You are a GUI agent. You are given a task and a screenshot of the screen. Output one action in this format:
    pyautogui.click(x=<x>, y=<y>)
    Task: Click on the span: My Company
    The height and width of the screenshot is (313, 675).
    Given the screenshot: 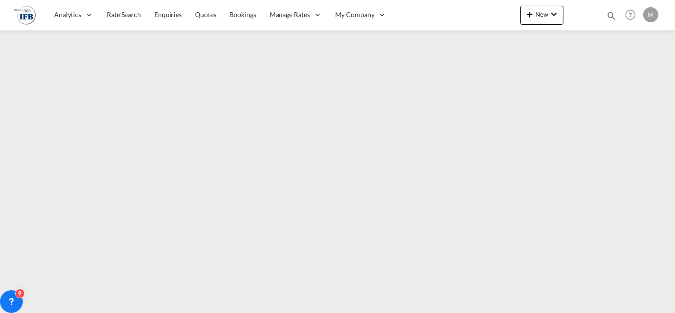 What is the action you would take?
    pyautogui.click(x=355, y=15)
    